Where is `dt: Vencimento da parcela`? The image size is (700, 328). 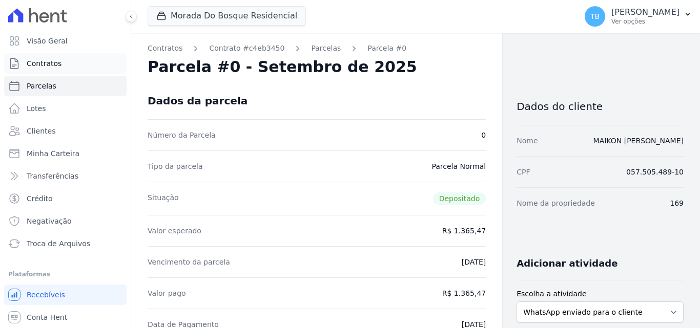 dt: Vencimento da parcela is located at coordinates (189, 262).